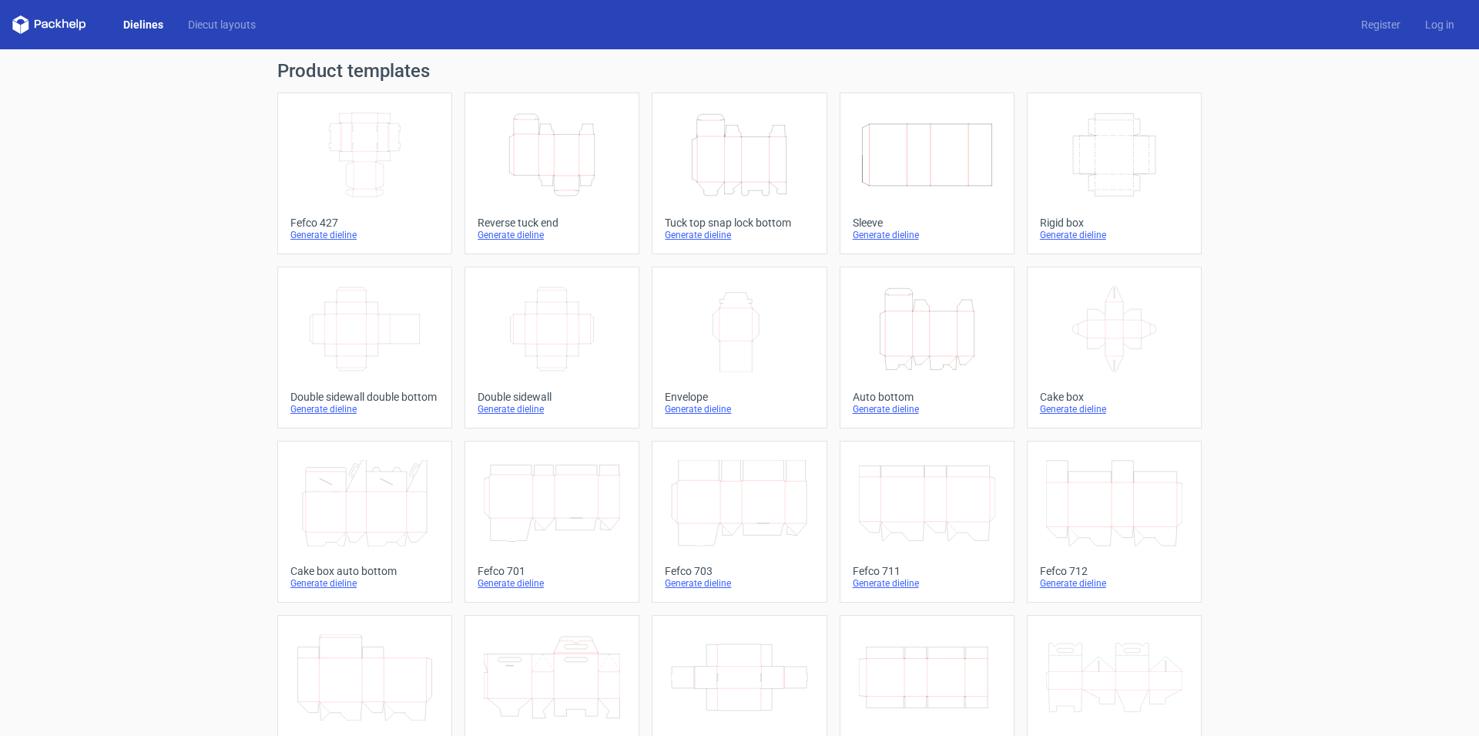 This screenshot has width=1479, height=736. I want to click on a: SleeveGenerate dieline, so click(927, 173).